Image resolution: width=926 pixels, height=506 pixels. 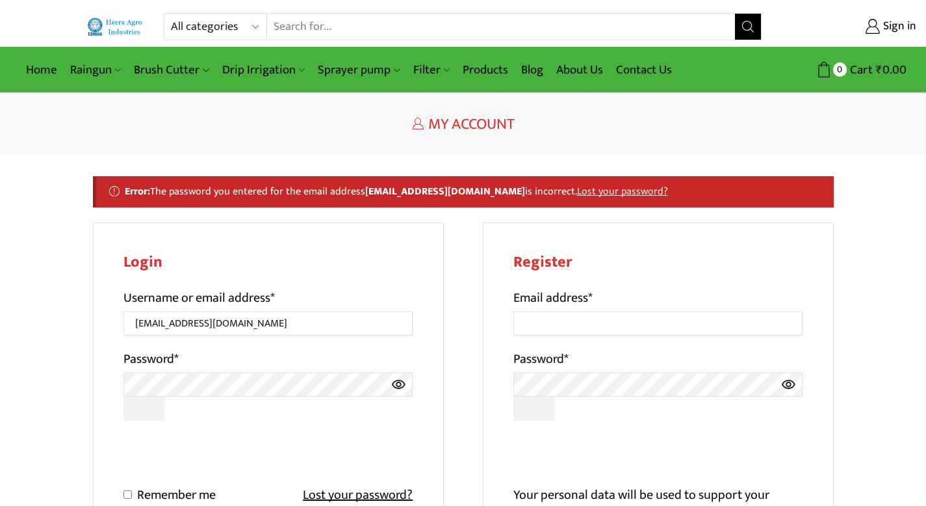 What do you see at coordinates (748, 27) in the screenshot?
I see `button: Search button` at bounding box center [748, 27].